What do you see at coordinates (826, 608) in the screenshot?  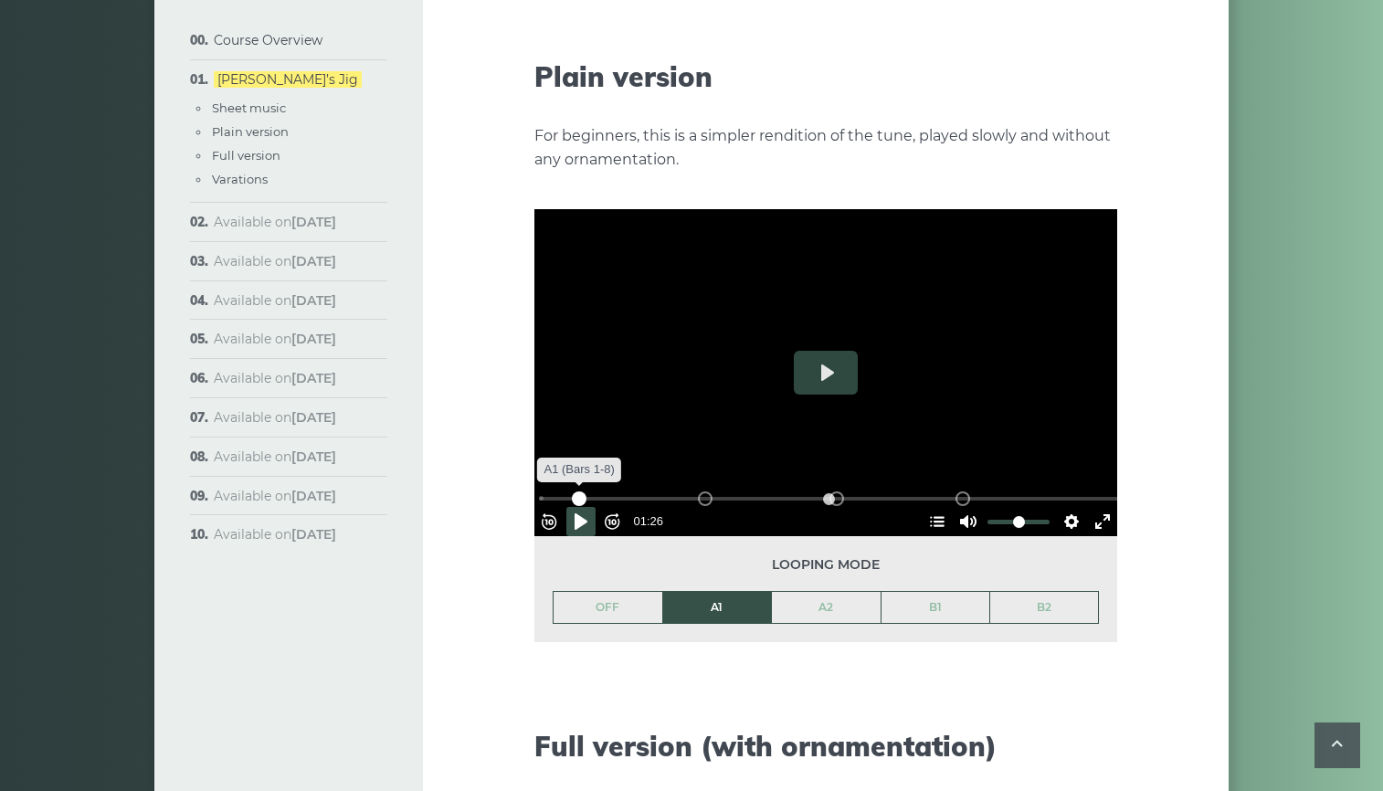 I see `a: A2` at bounding box center [826, 608].